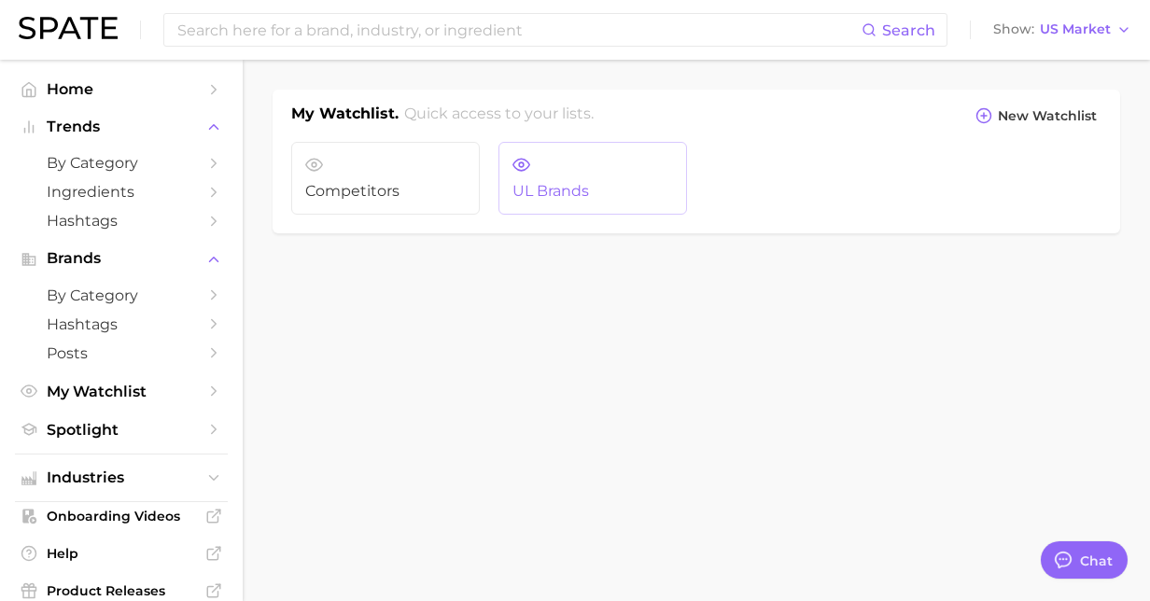 Image resolution: width=1150 pixels, height=601 pixels. I want to click on span: Competitors, so click(386, 191).